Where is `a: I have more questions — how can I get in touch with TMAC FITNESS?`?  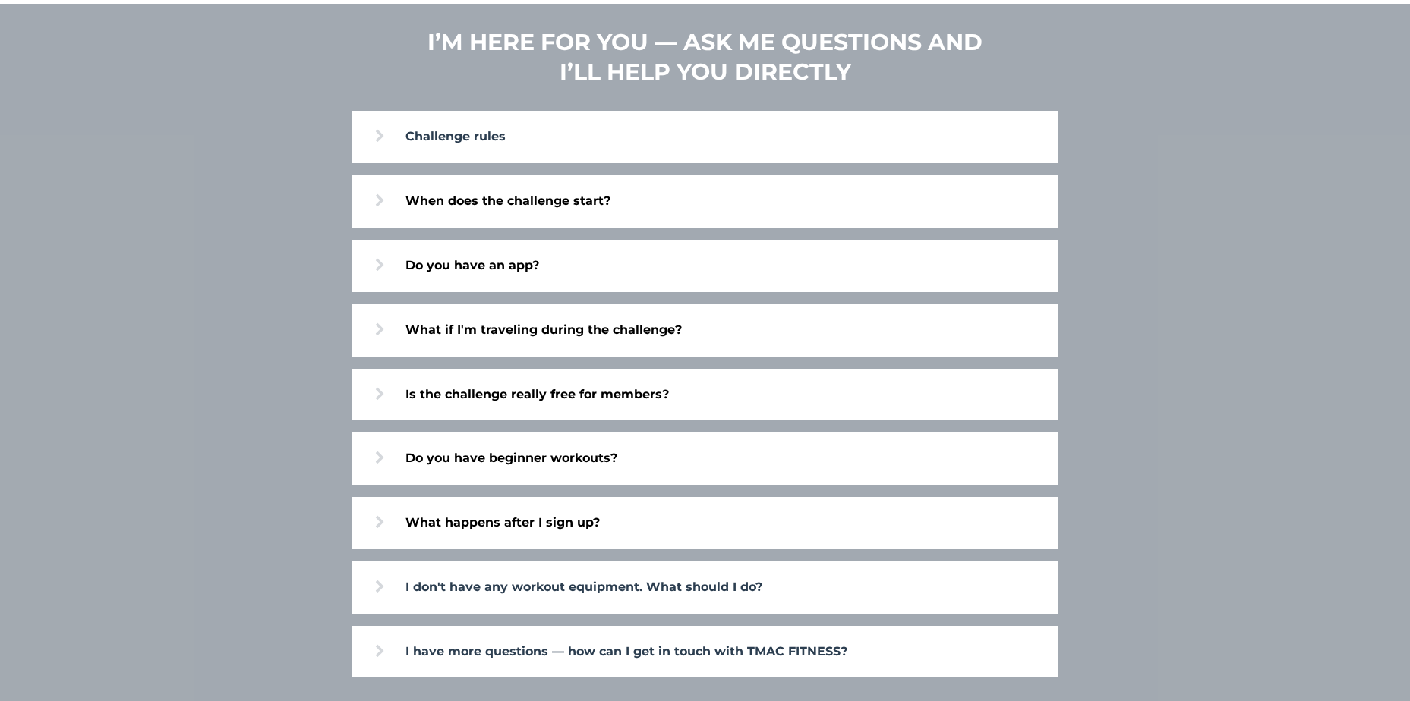 a: I have more questions — how can I get in touch with TMAC FITNESS? is located at coordinates (704, 652).